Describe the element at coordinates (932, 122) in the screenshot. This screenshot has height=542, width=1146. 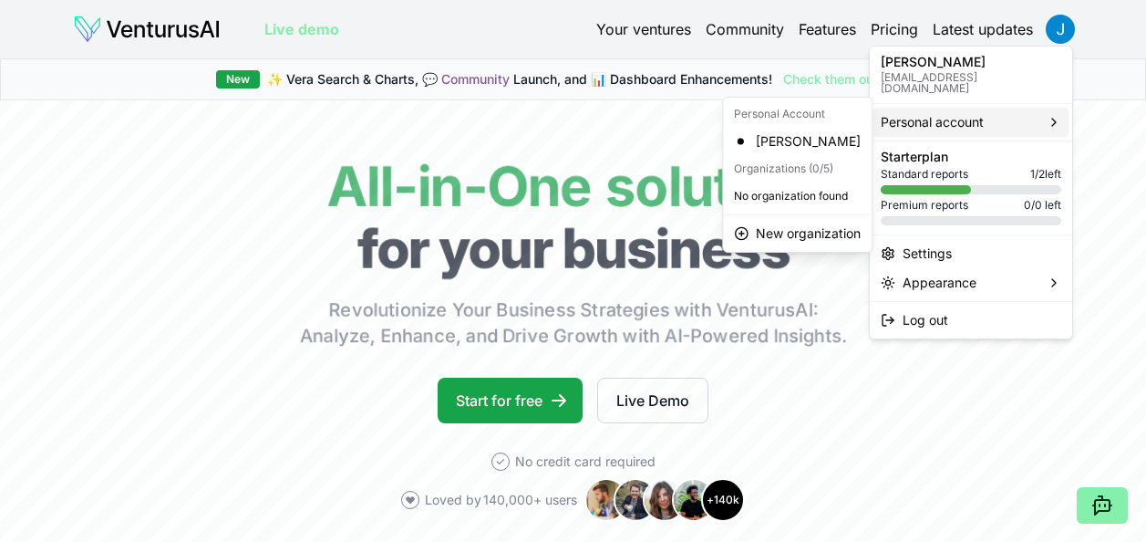
I see `span: Personal account` at that location.